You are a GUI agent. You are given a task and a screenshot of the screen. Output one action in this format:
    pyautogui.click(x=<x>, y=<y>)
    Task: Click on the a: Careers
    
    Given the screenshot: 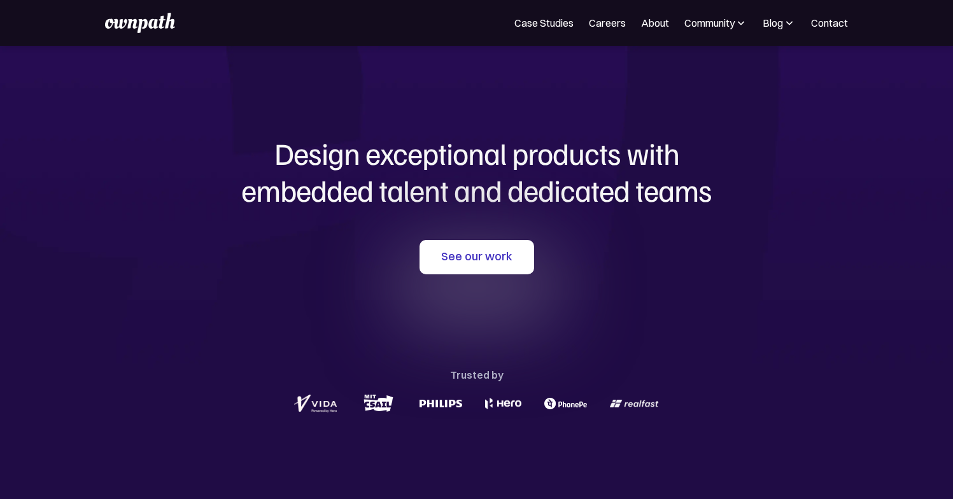 What is the action you would take?
    pyautogui.click(x=607, y=23)
    